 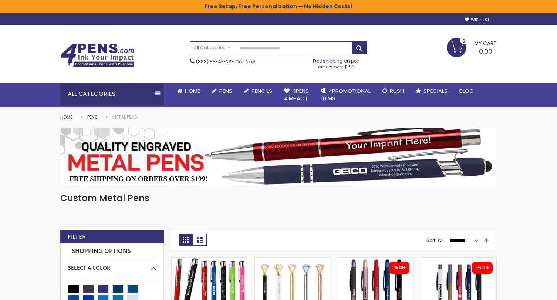 What do you see at coordinates (77, 237) in the screenshot?
I see `strong: Filter` at bounding box center [77, 237].